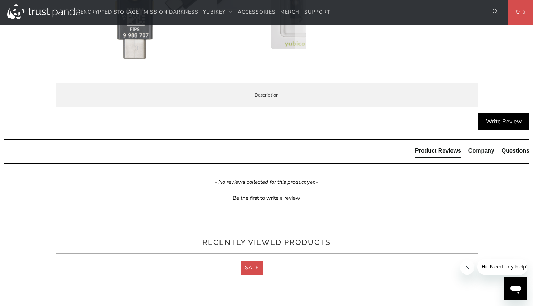  What do you see at coordinates (516, 151) in the screenshot?
I see `div: Questions` at bounding box center [516, 151].